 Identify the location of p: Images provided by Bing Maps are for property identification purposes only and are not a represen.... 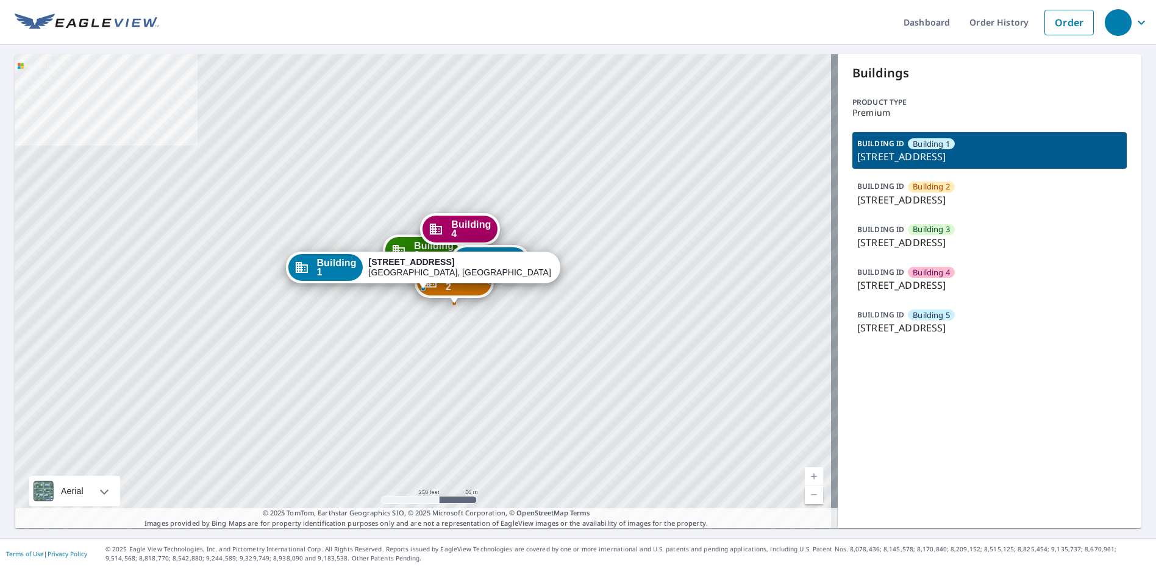
(426, 518).